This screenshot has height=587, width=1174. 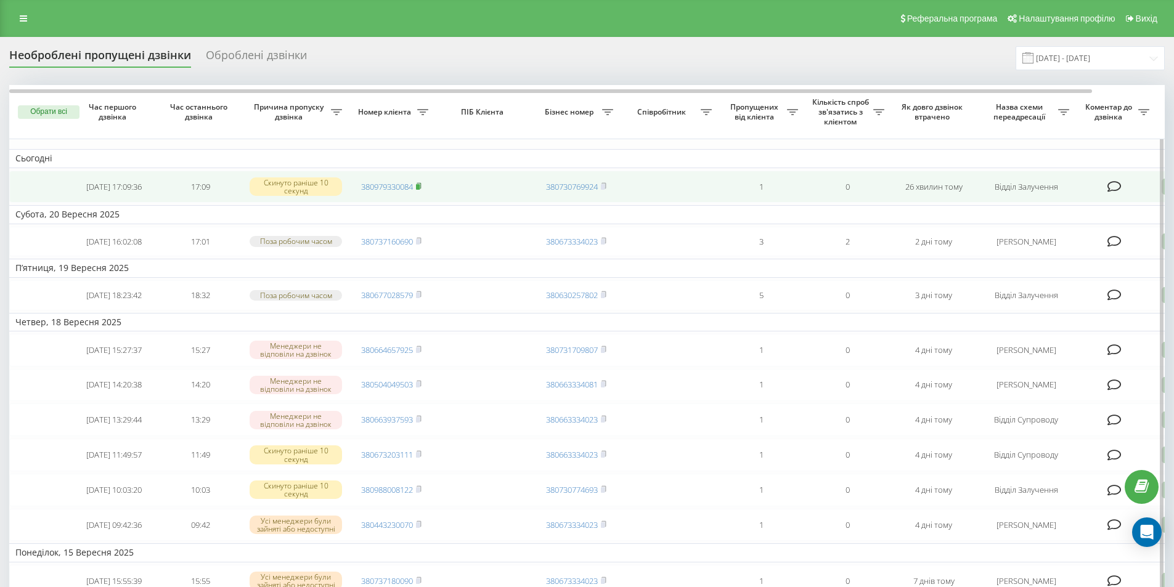 I want to click on td: 09:42, so click(x=200, y=525).